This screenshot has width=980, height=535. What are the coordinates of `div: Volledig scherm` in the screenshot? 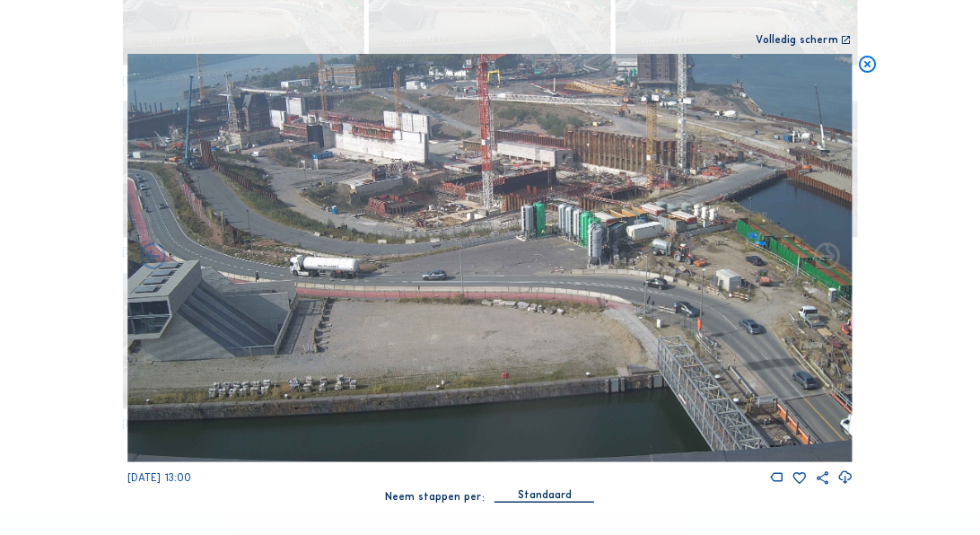 It's located at (798, 40).